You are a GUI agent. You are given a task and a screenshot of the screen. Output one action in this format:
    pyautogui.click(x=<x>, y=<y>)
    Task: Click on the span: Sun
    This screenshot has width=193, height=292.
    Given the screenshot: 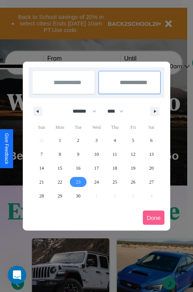 What is the action you would take?
    pyautogui.click(x=41, y=127)
    